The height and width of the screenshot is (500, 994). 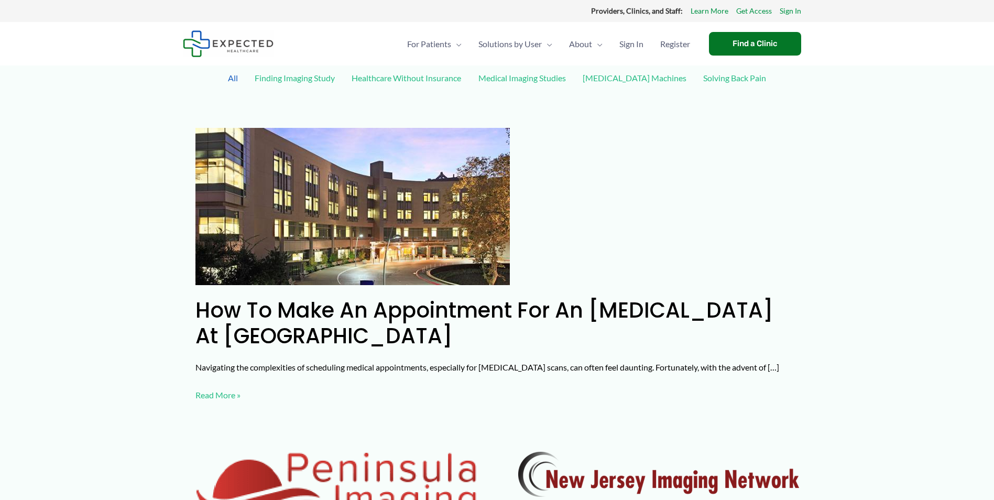 I want to click on img: Expected Healthcare Logo - side, dark font, small, so click(x=228, y=43).